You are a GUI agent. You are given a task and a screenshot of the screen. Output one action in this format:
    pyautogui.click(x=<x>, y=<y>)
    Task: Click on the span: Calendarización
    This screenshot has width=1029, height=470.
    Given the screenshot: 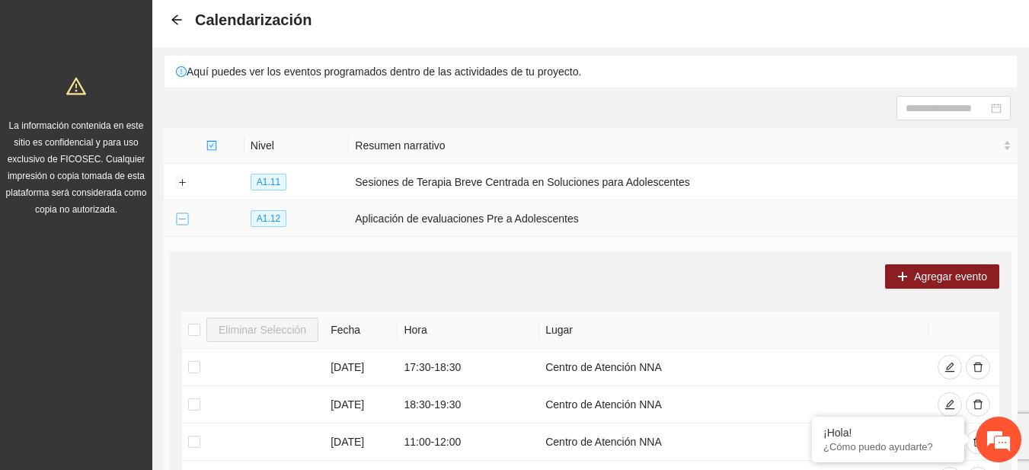 What is the action you would take?
    pyautogui.click(x=253, y=20)
    